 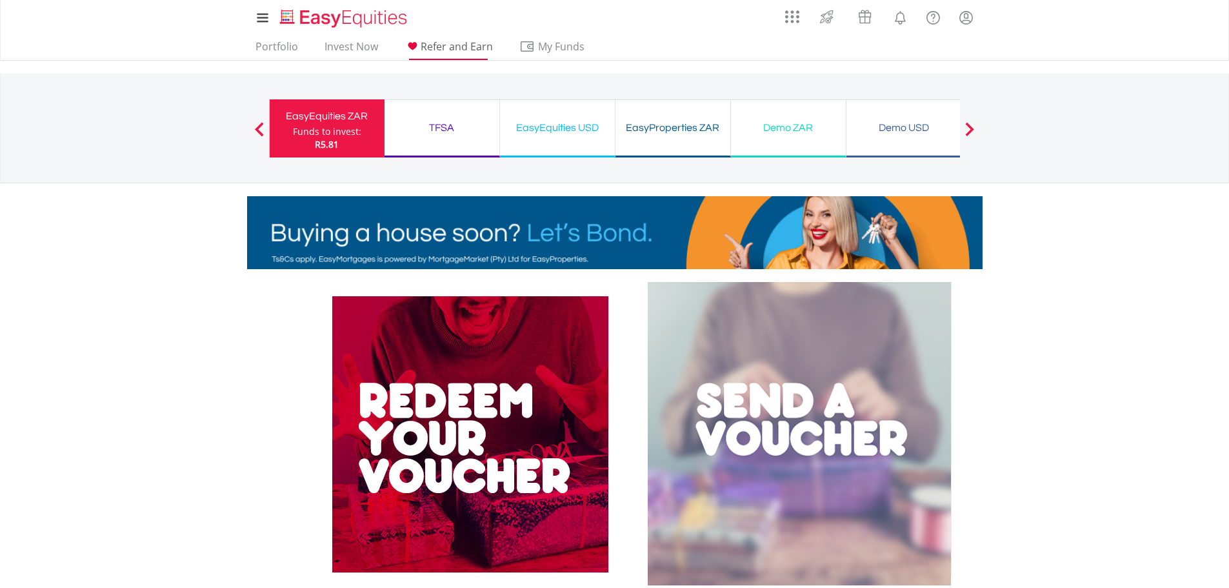 What do you see at coordinates (966, 17) in the screenshot?
I see `a: My Profile` at bounding box center [966, 17].